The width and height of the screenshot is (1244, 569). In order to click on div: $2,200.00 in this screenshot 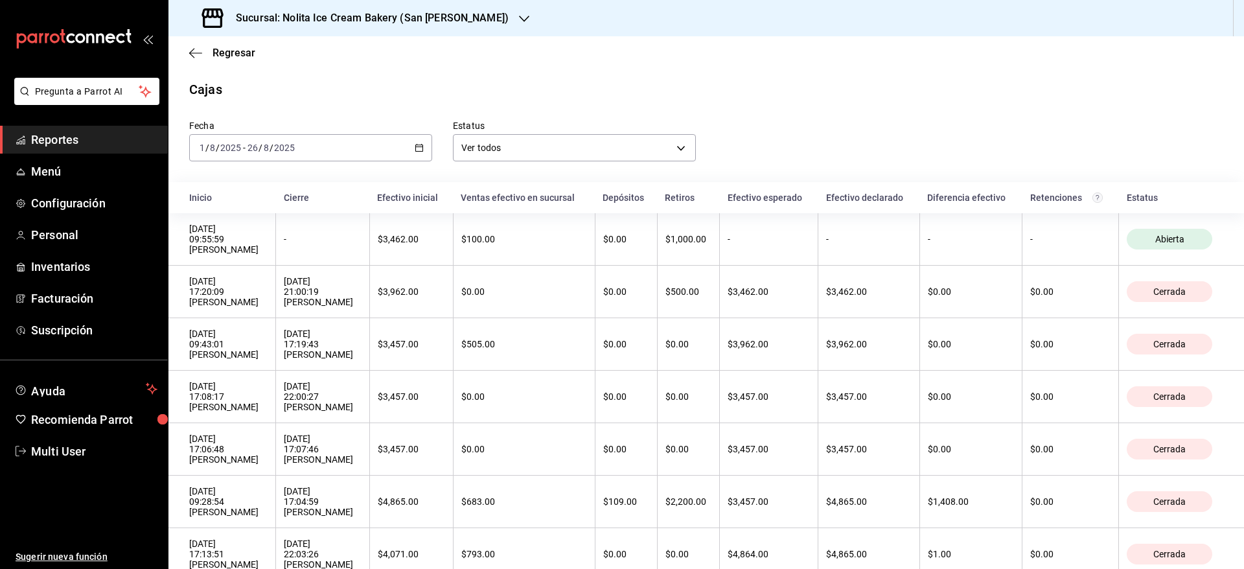, I will do `click(688, 501)`.